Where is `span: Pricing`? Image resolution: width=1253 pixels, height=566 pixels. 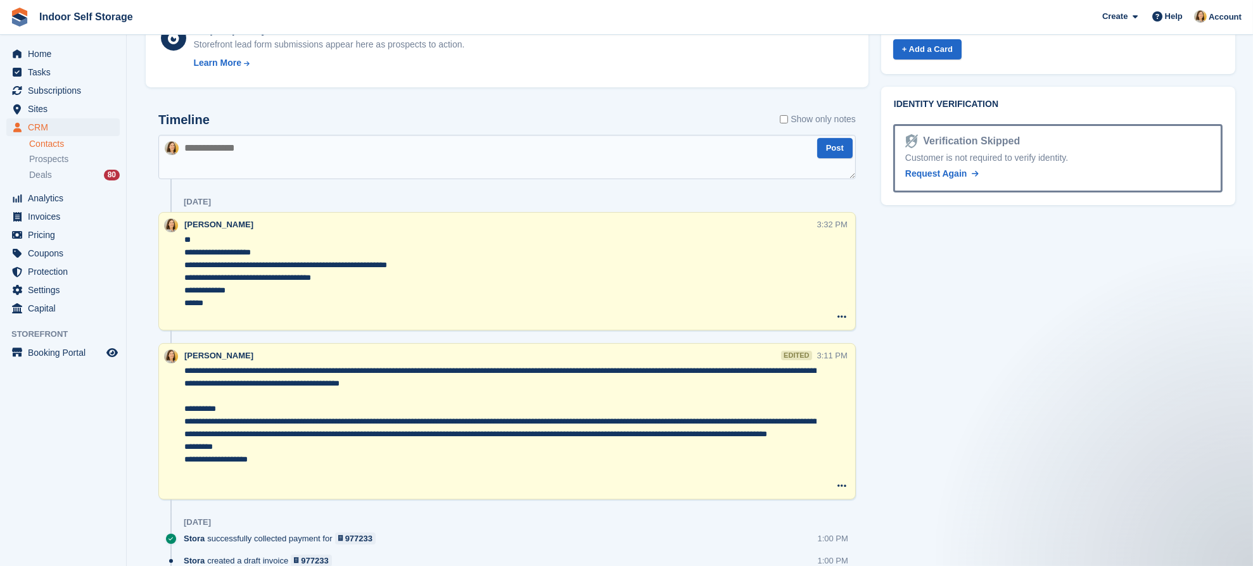
span: Pricing is located at coordinates (66, 235).